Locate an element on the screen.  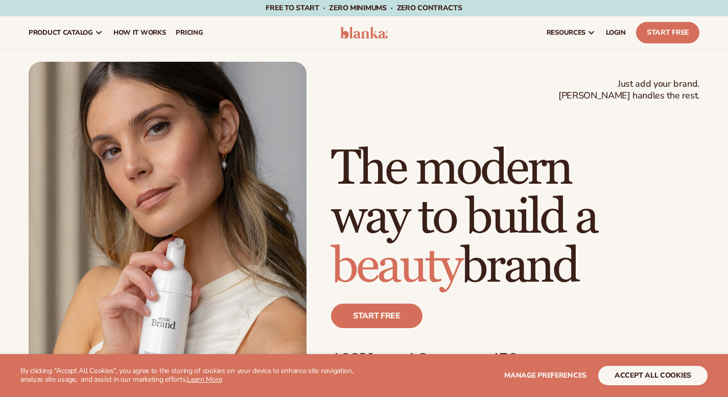
span: resources is located at coordinates (566, 33).